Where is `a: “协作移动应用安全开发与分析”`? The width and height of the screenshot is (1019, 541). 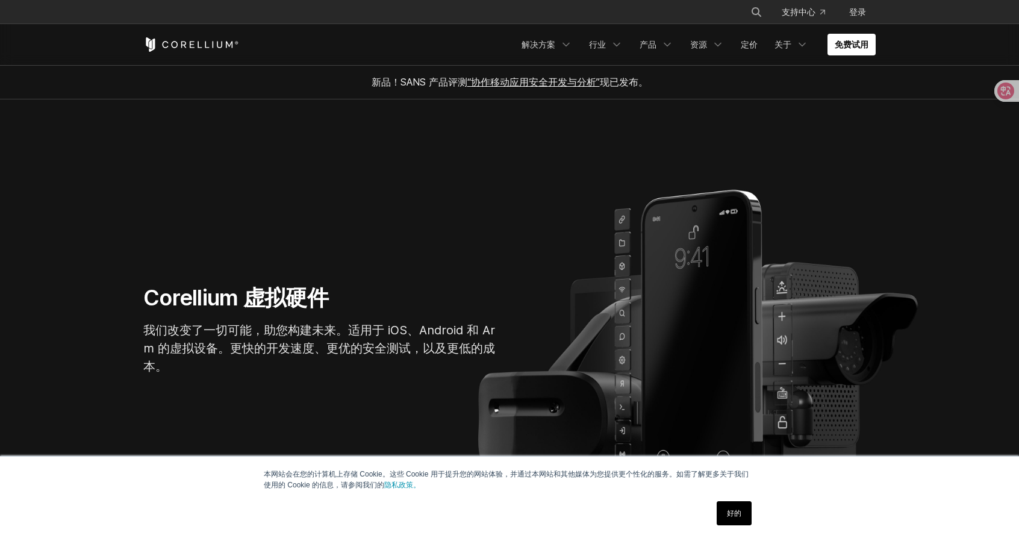
a: “协作移动应用安全开发与分析” is located at coordinates (533, 82).